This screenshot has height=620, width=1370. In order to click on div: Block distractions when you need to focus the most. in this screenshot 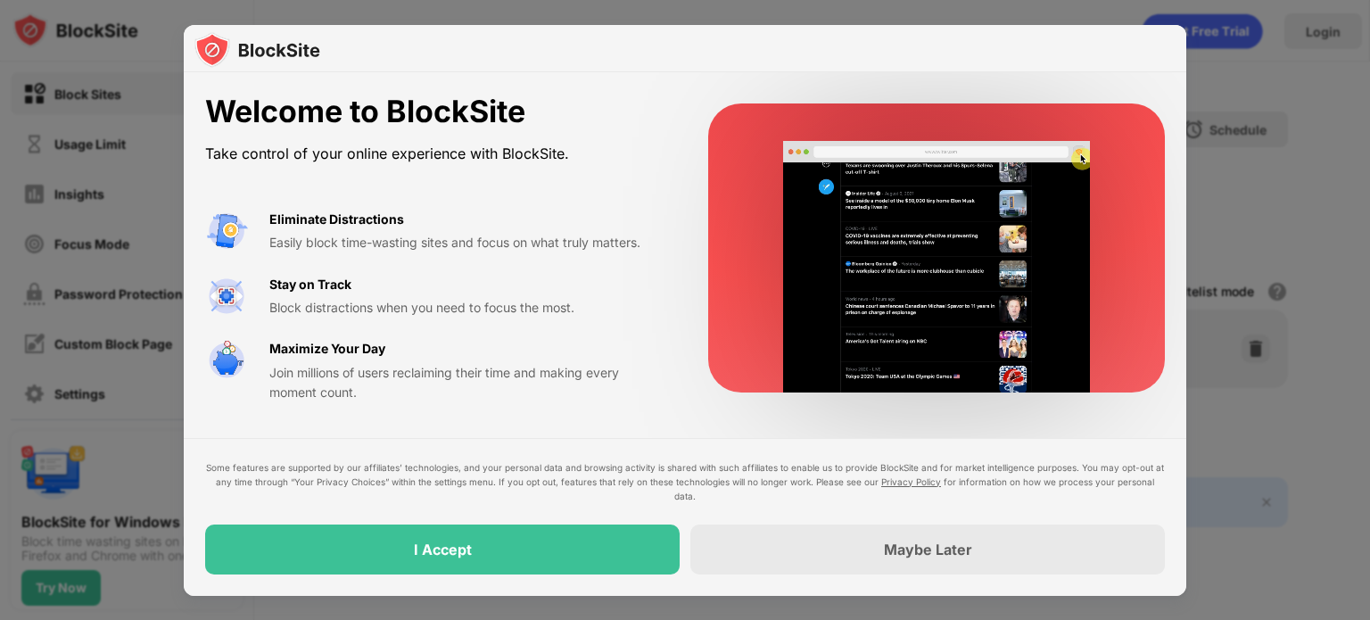, I will do `click(467, 308)`.